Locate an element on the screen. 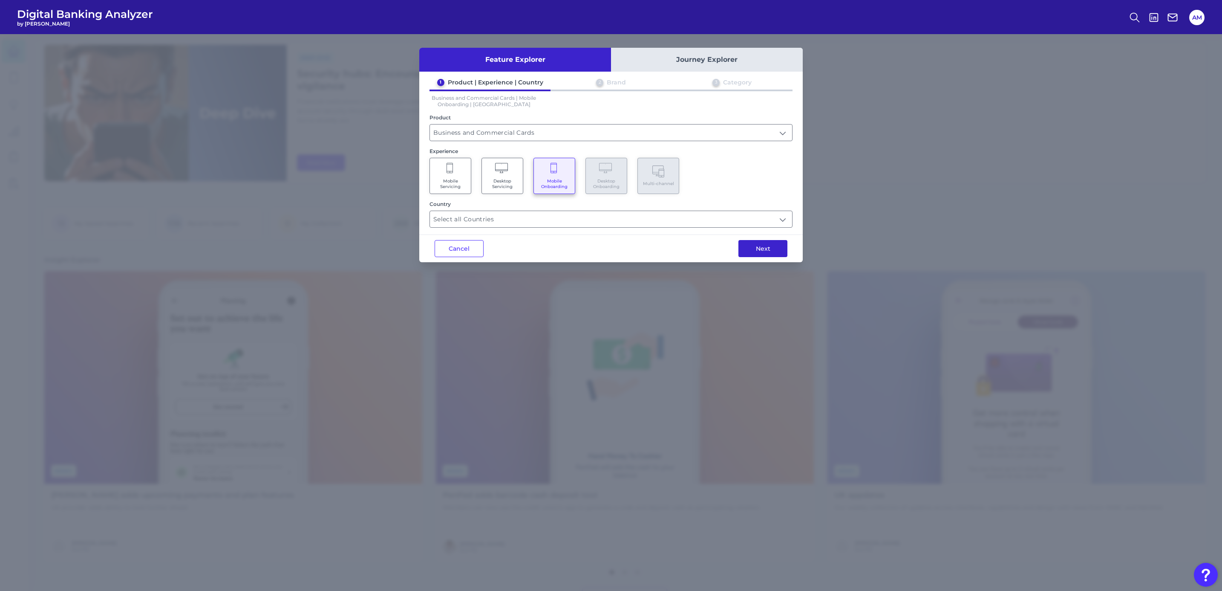  button: Next is located at coordinates (763, 248).